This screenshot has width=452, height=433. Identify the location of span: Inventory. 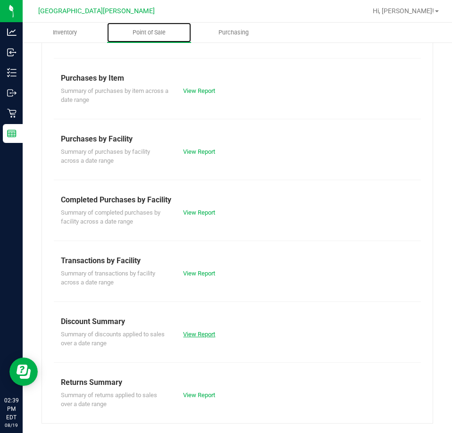
(65, 33).